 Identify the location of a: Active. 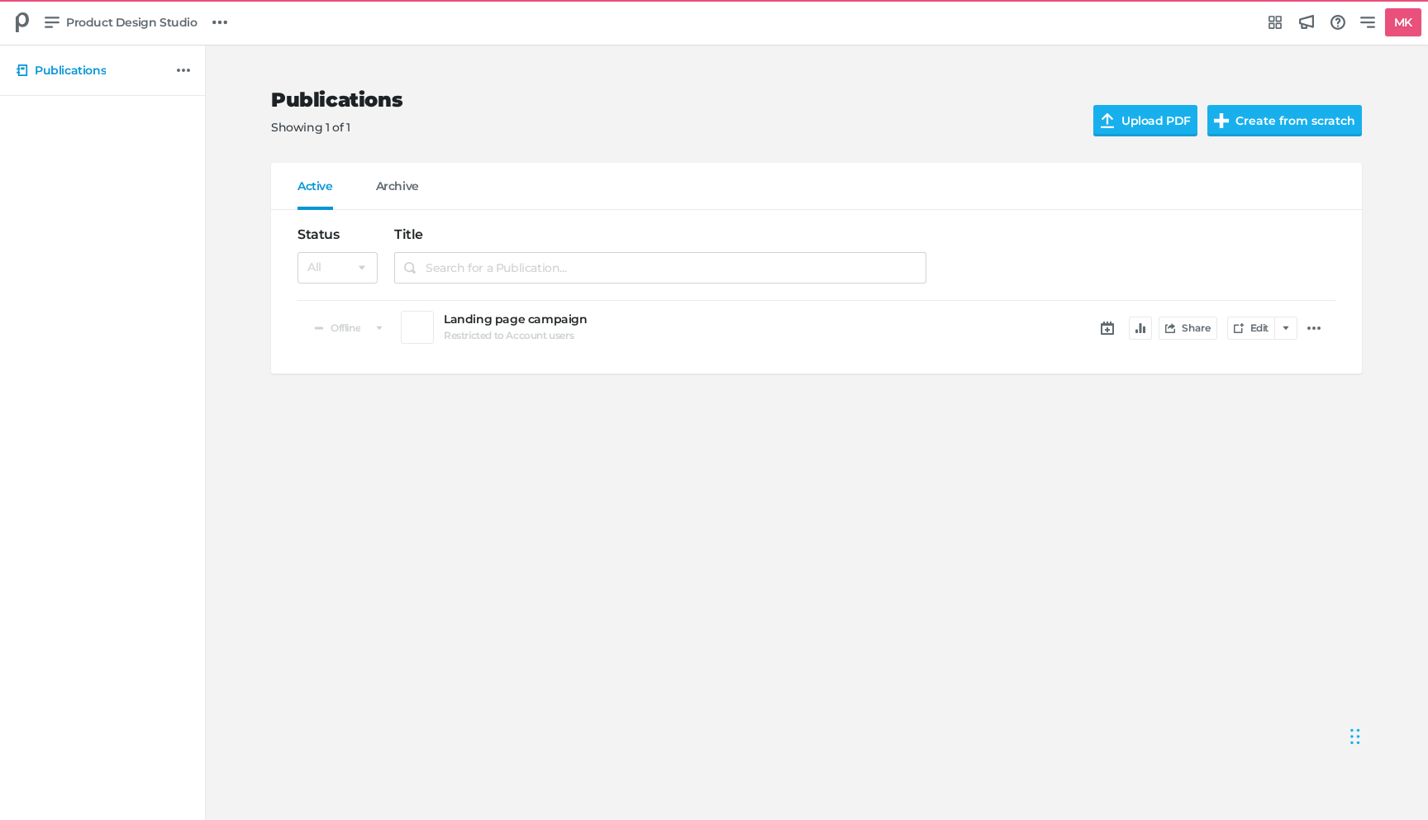
(315, 194).